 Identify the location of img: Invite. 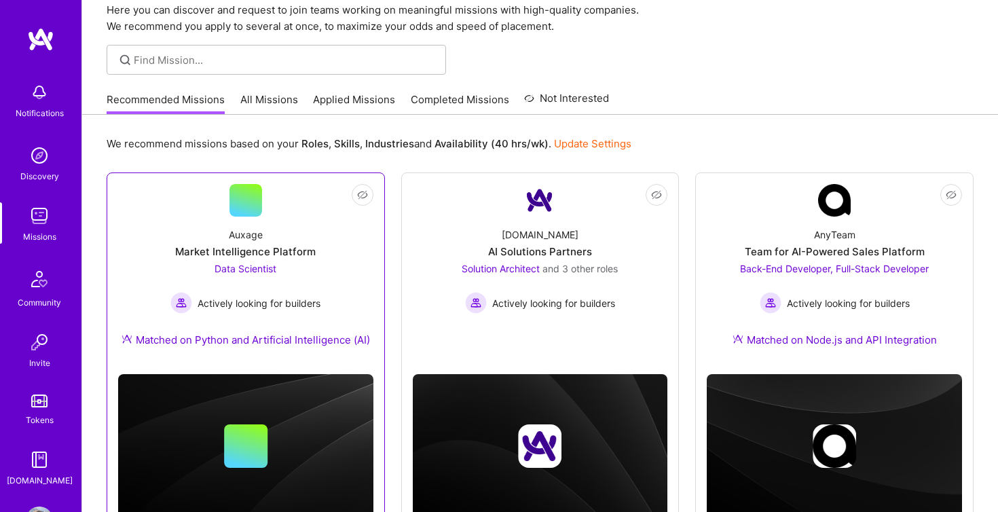
(39, 342).